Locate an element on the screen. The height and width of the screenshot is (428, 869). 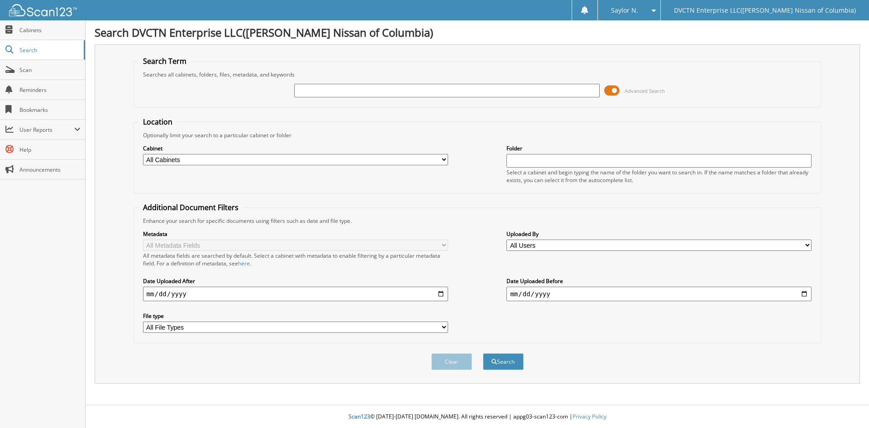
div: All metadata fields are searched by default. Select a cabinet with metadata to enable filtering b... is located at coordinates (295, 259).